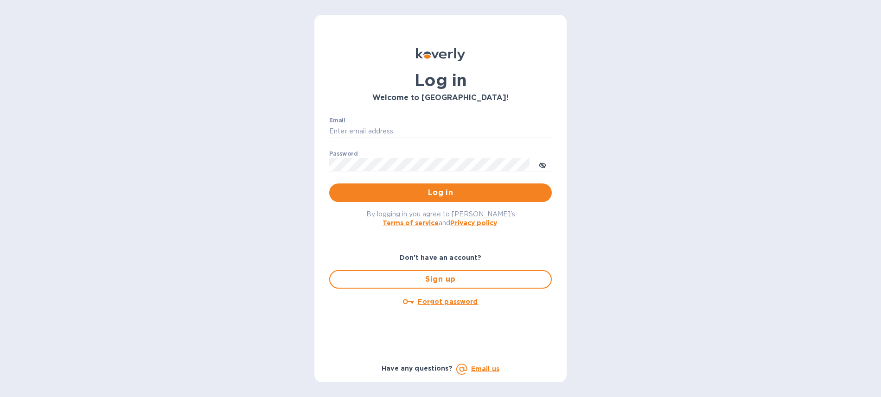 The height and width of the screenshot is (397, 881). I want to click on a: Email us, so click(485, 369).